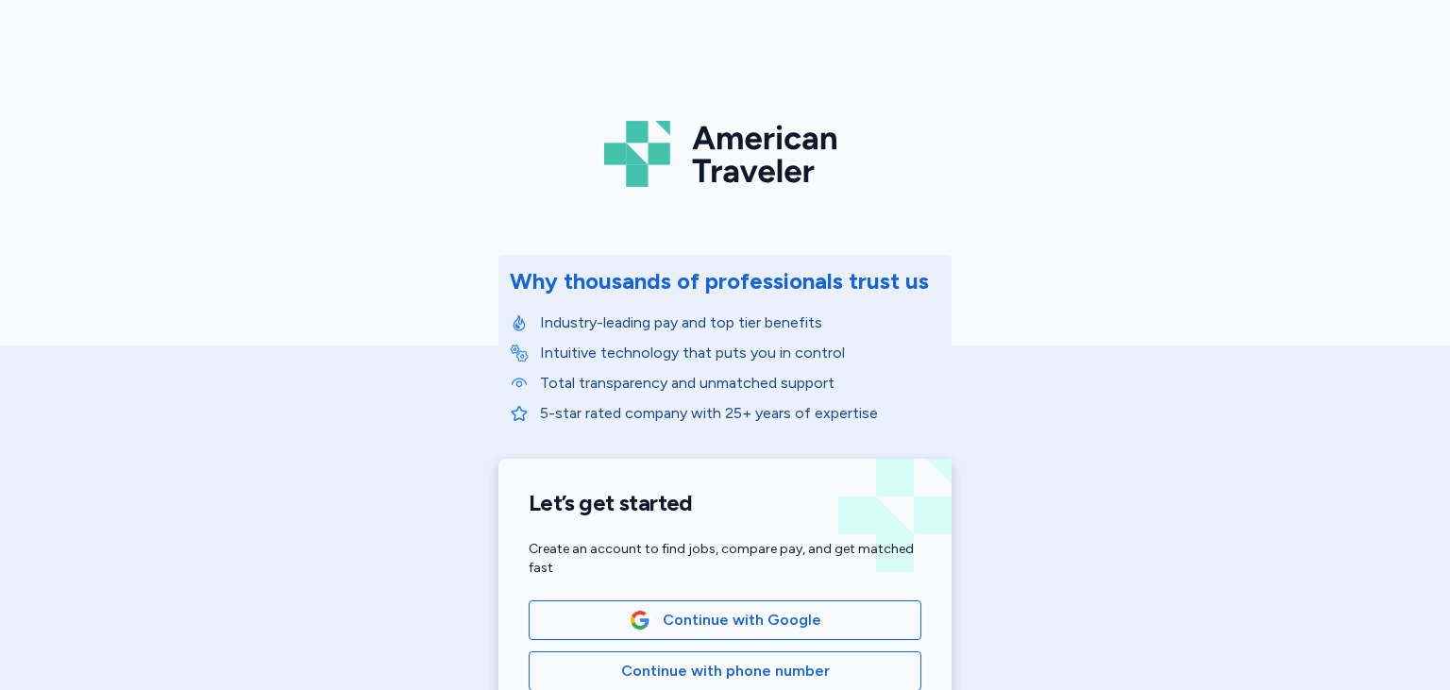 The image size is (1450, 690). I want to click on button: Google LogoContinue with Google, so click(725, 620).